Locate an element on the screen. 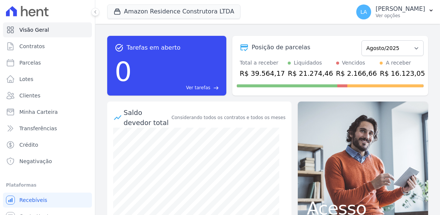 Image resolution: width=440 pixels, height=215 pixels. div: 0 is located at coordinates (123, 72).